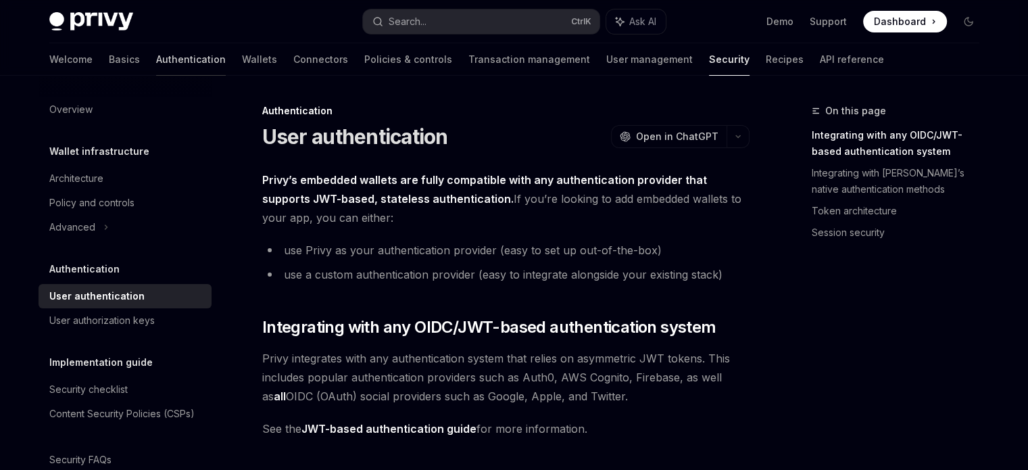  What do you see at coordinates (101, 362) in the screenshot?
I see `h5: Implementation guide` at bounding box center [101, 362].